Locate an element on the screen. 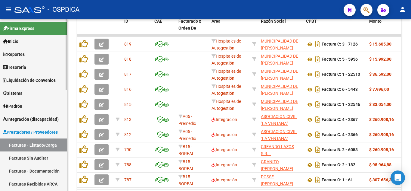  span: Sistema is located at coordinates (13, 93).